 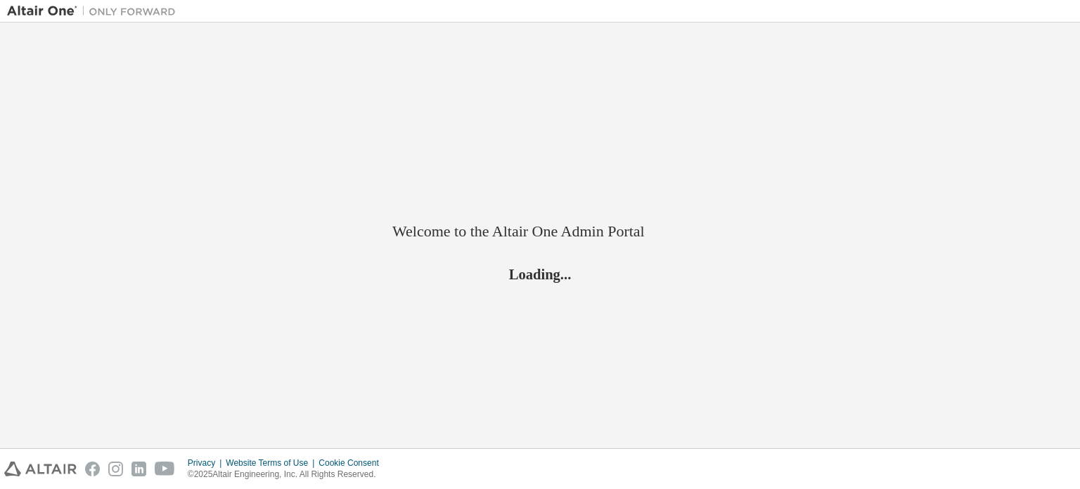 I want to click on div: Cookie Consent, so click(x=352, y=463).